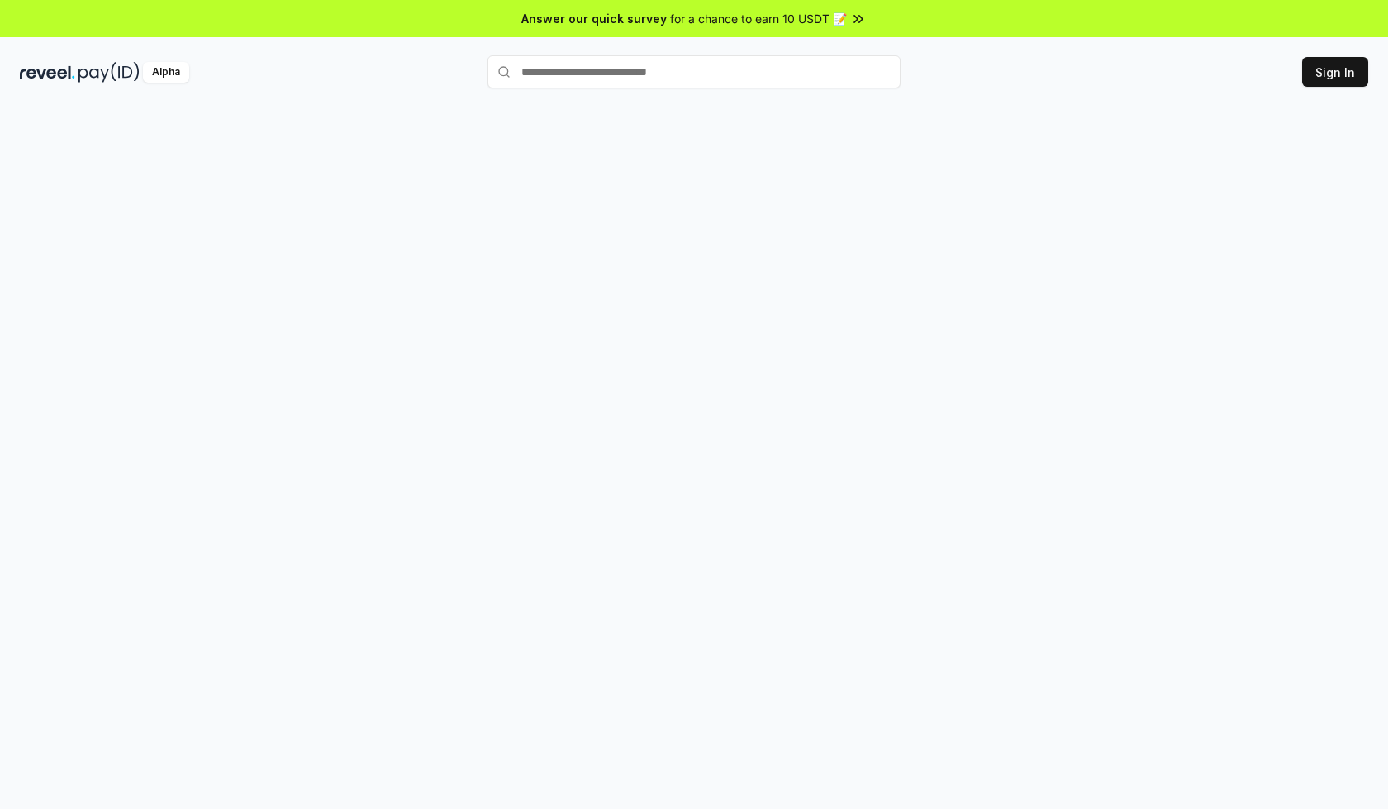  What do you see at coordinates (109, 72) in the screenshot?
I see `img: pay_id` at bounding box center [109, 72].